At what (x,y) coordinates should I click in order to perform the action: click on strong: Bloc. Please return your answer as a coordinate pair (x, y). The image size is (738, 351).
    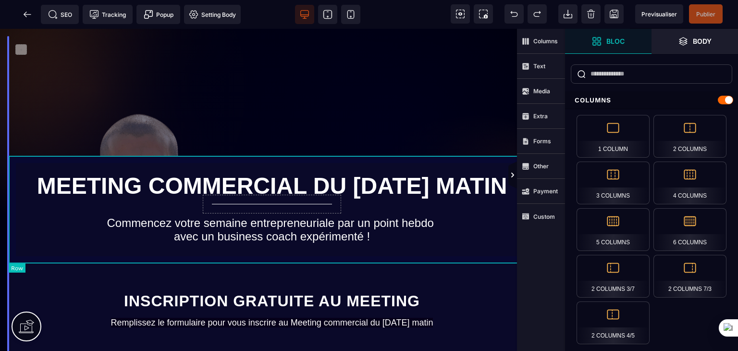
    Looking at the image, I should click on (616, 41).